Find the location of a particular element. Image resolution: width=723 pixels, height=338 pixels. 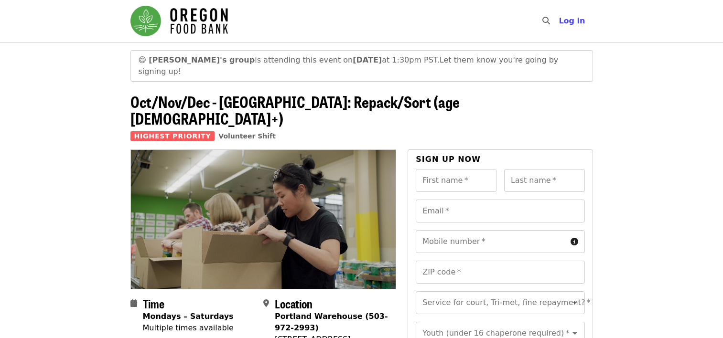

span: grinning face emoji is located at coordinates (142, 60).